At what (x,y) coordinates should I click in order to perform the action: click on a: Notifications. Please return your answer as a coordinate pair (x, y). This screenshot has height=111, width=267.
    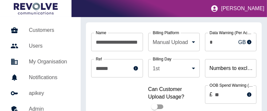
    Looking at the image, I should click on (40, 78).